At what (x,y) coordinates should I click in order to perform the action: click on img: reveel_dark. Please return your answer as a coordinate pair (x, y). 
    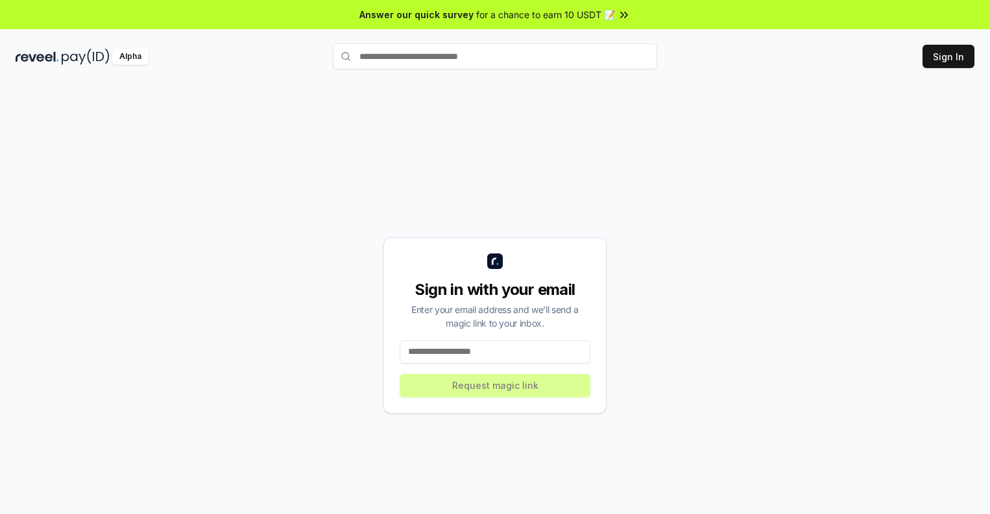
    Looking at the image, I should click on (37, 56).